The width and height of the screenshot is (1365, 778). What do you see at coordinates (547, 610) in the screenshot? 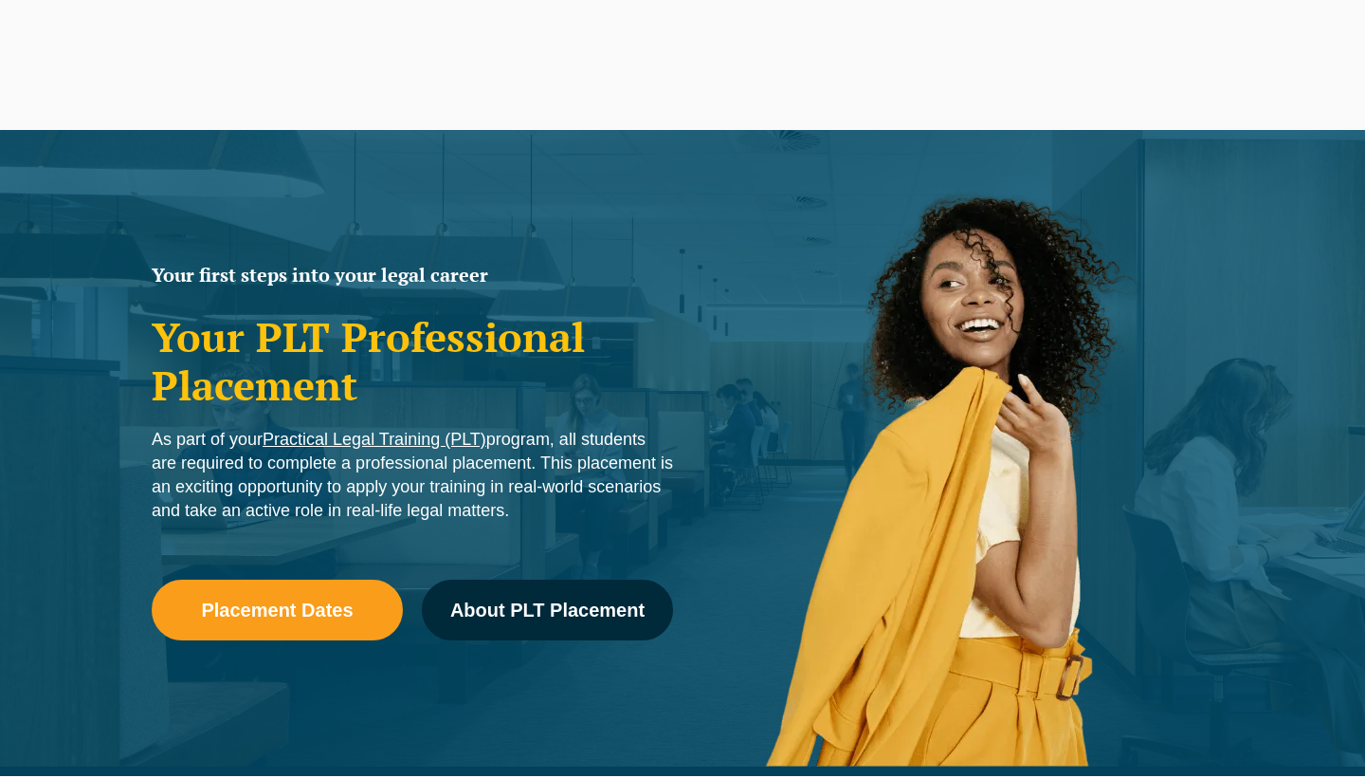
I see `a: About PLT Placement` at bounding box center [547, 610].